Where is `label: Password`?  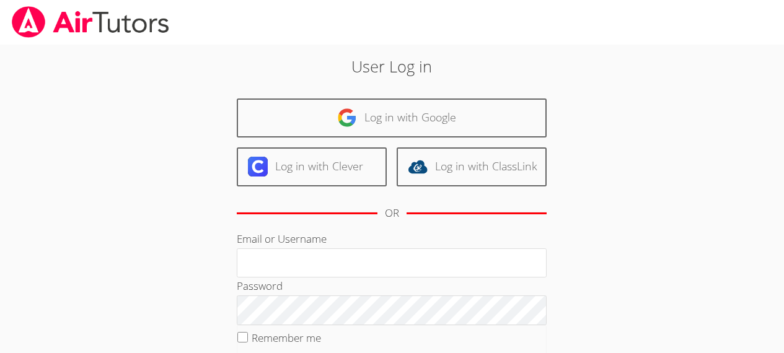 label: Password is located at coordinates (260, 286).